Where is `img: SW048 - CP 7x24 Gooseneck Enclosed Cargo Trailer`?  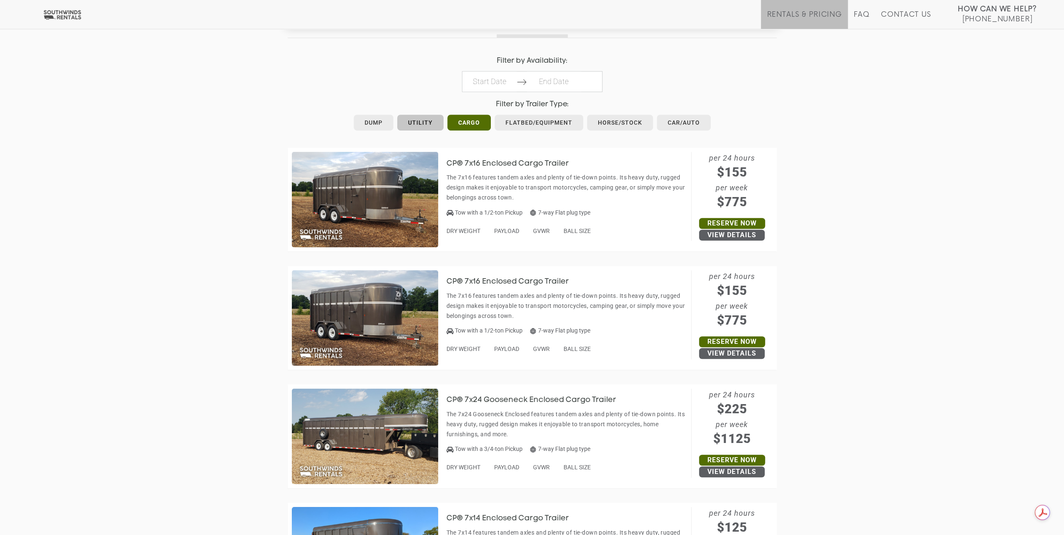 img: SW048 - CP 7x24 Gooseneck Enclosed Cargo Trailer is located at coordinates (365, 436).